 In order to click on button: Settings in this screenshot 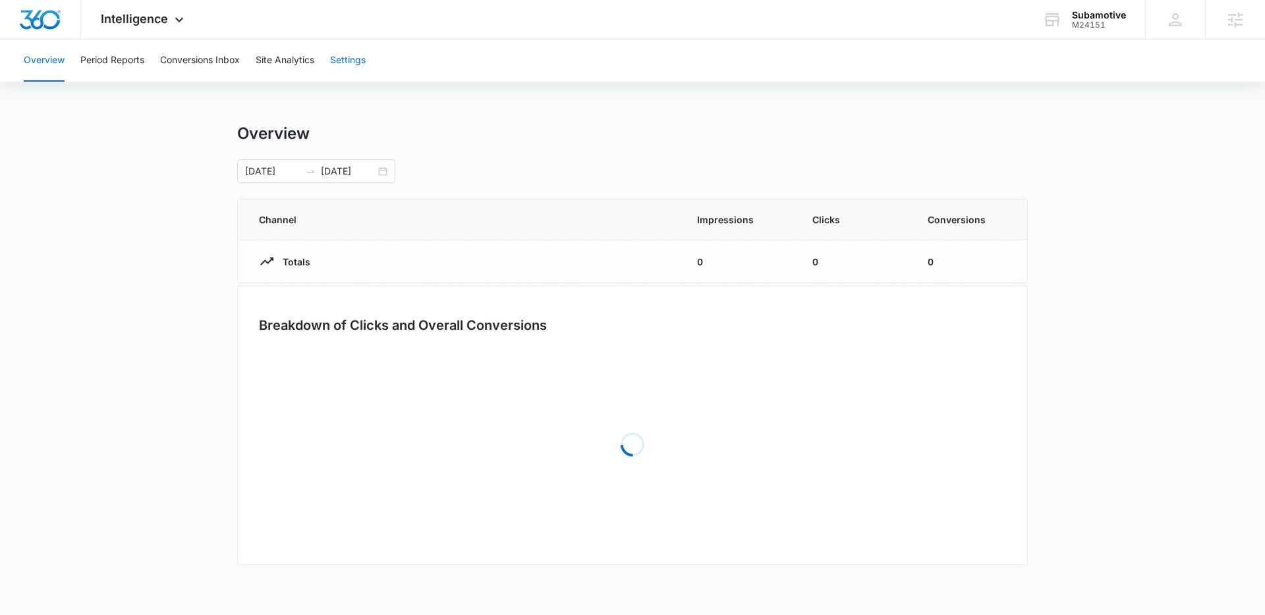, I will do `click(348, 61)`.